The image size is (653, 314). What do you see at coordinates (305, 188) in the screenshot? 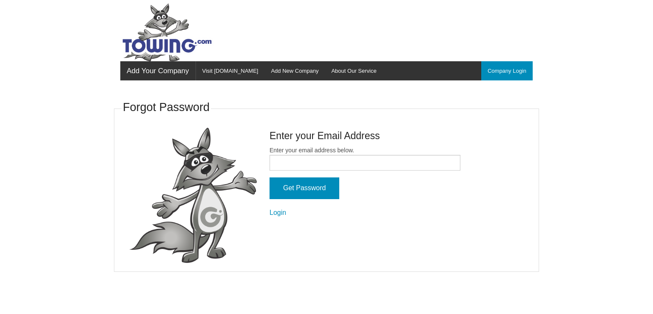
I see `input: Get Password` at bounding box center [305, 188].